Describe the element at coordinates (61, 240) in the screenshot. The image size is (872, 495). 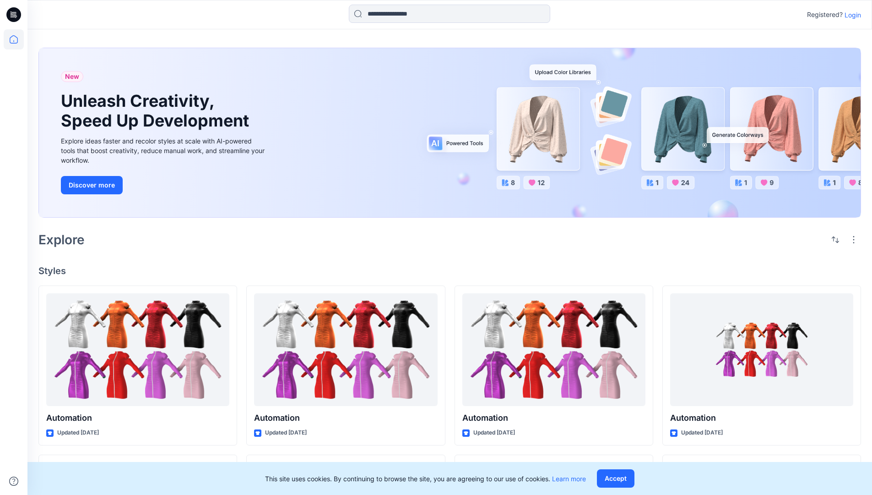
I see `h2: Explore` at that location.